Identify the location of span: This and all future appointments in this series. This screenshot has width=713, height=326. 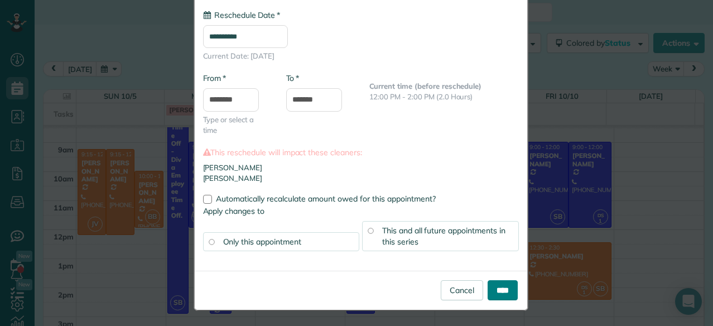
(444, 236).